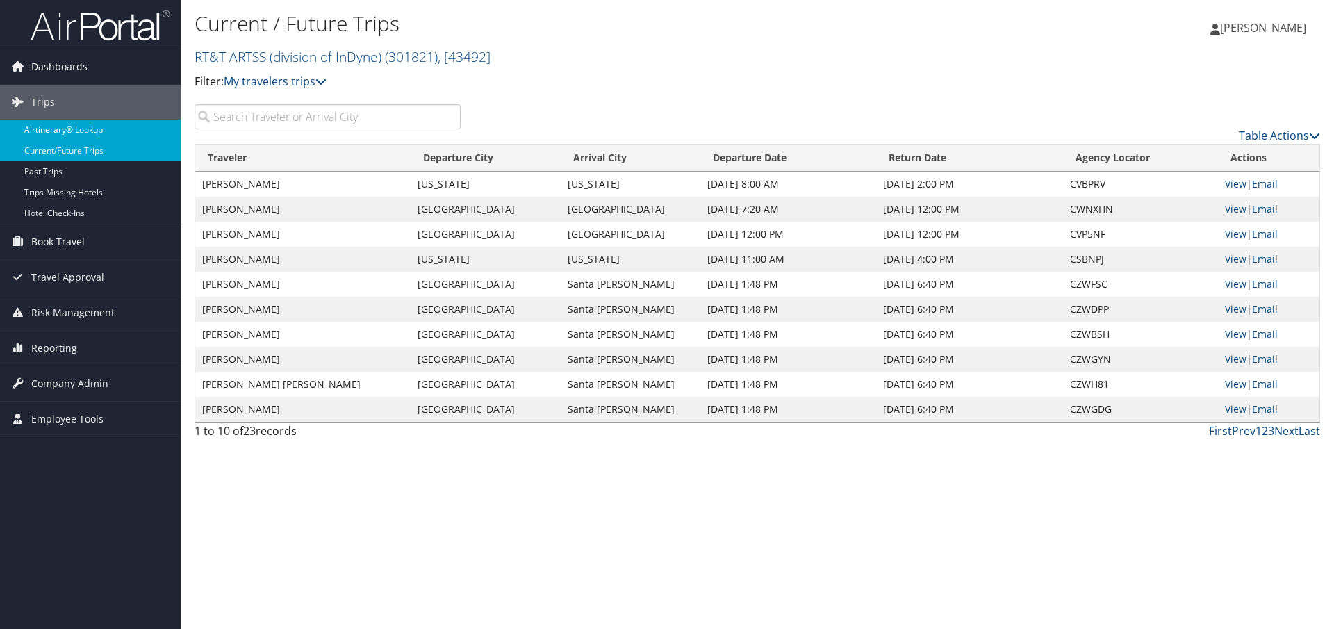 This screenshot has height=629, width=1334. What do you see at coordinates (69, 384) in the screenshot?
I see `span: Company Admin` at bounding box center [69, 384].